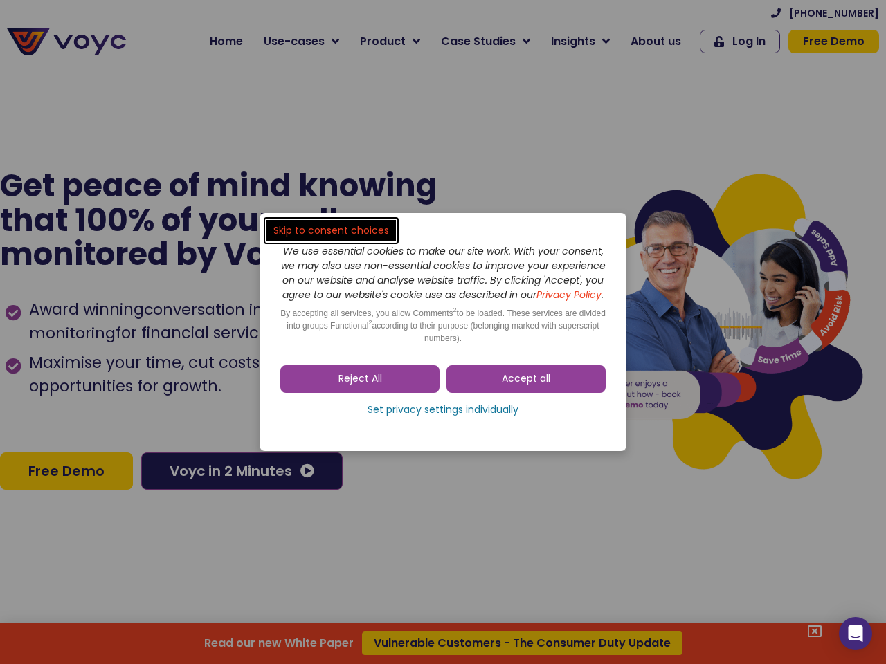  What do you see at coordinates (526, 379) in the screenshot?
I see `span: Accept all` at bounding box center [526, 379].